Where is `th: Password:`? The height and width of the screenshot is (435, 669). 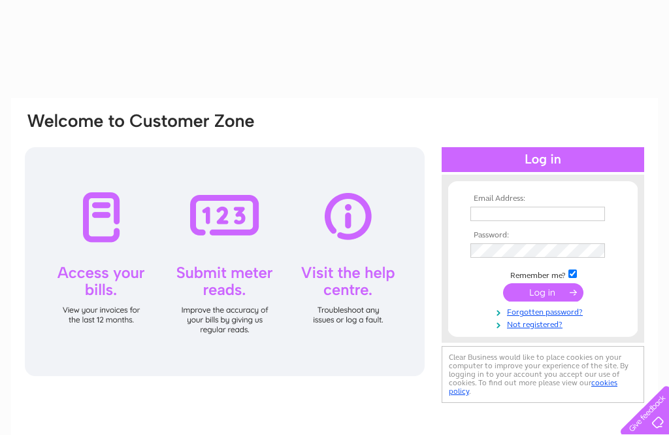
th: Password: is located at coordinates (543, 235).